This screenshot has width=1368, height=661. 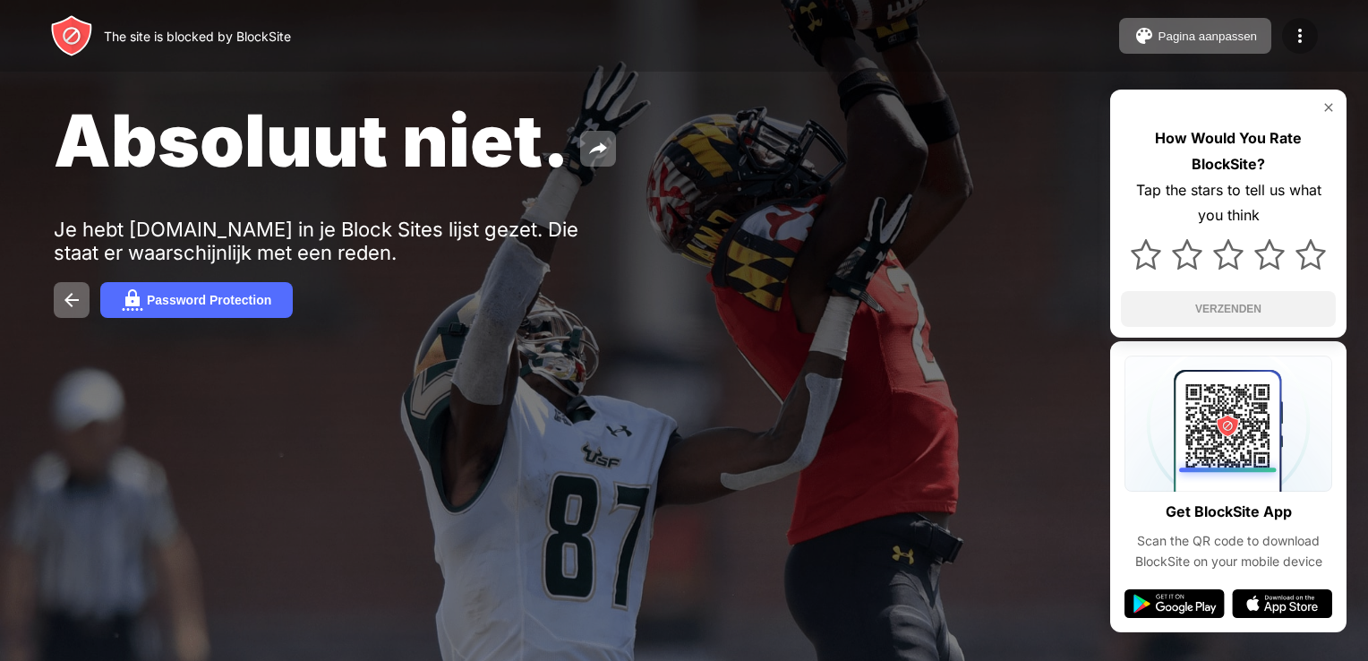 I want to click on img: menu-icon.svg, so click(x=1300, y=36).